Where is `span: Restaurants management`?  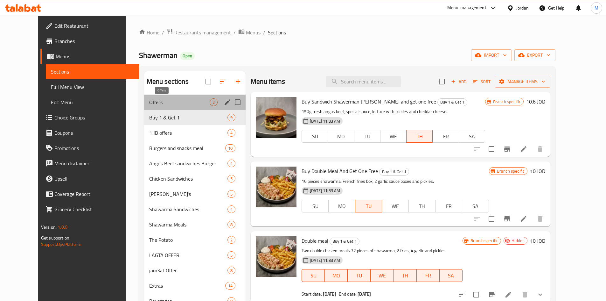 span: Restaurants management is located at coordinates (203, 32).